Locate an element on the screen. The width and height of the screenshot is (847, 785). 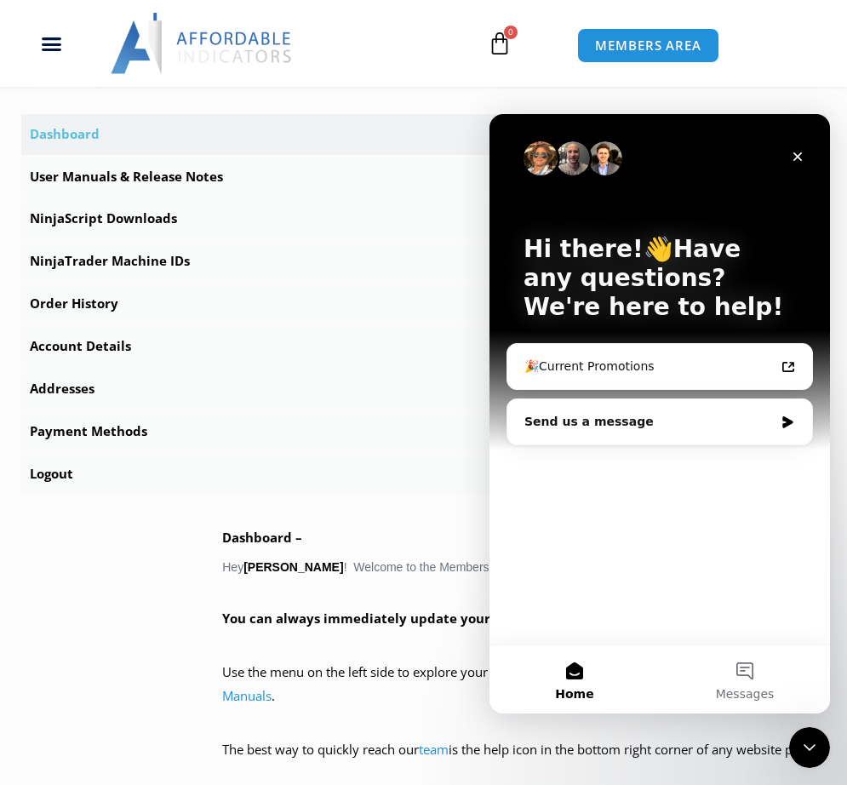
img: LogoAI | Affordable Indicators – NinjaTrader is located at coordinates (202, 43).